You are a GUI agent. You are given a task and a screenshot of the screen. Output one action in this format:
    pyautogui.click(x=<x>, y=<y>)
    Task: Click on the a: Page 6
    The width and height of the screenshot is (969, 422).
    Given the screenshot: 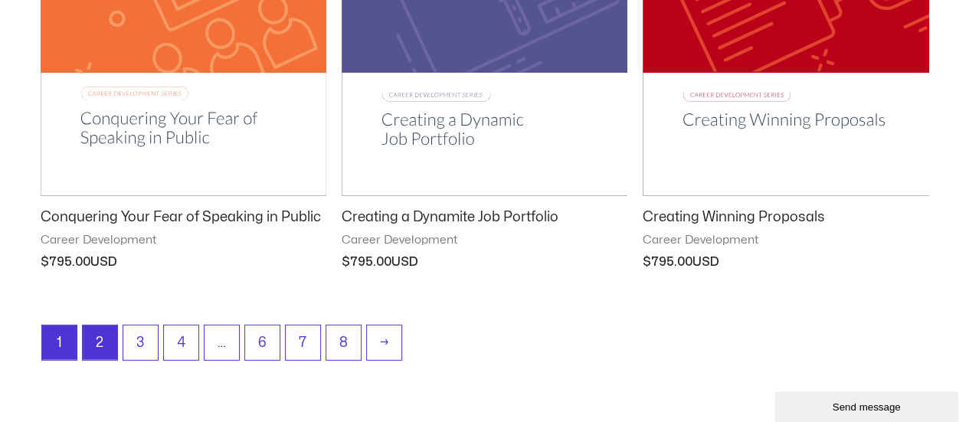 What is the action you would take?
    pyautogui.click(x=262, y=342)
    